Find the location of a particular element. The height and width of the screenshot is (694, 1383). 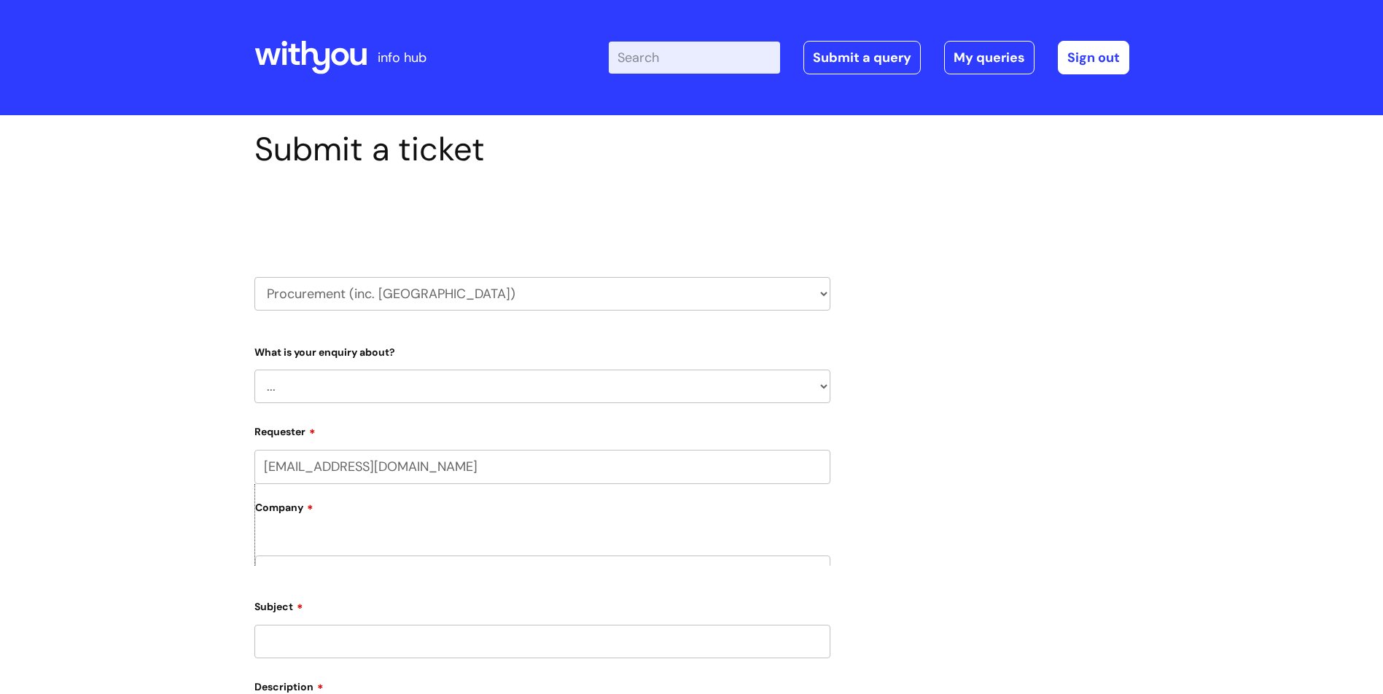

input: Search is located at coordinates (694, 58).